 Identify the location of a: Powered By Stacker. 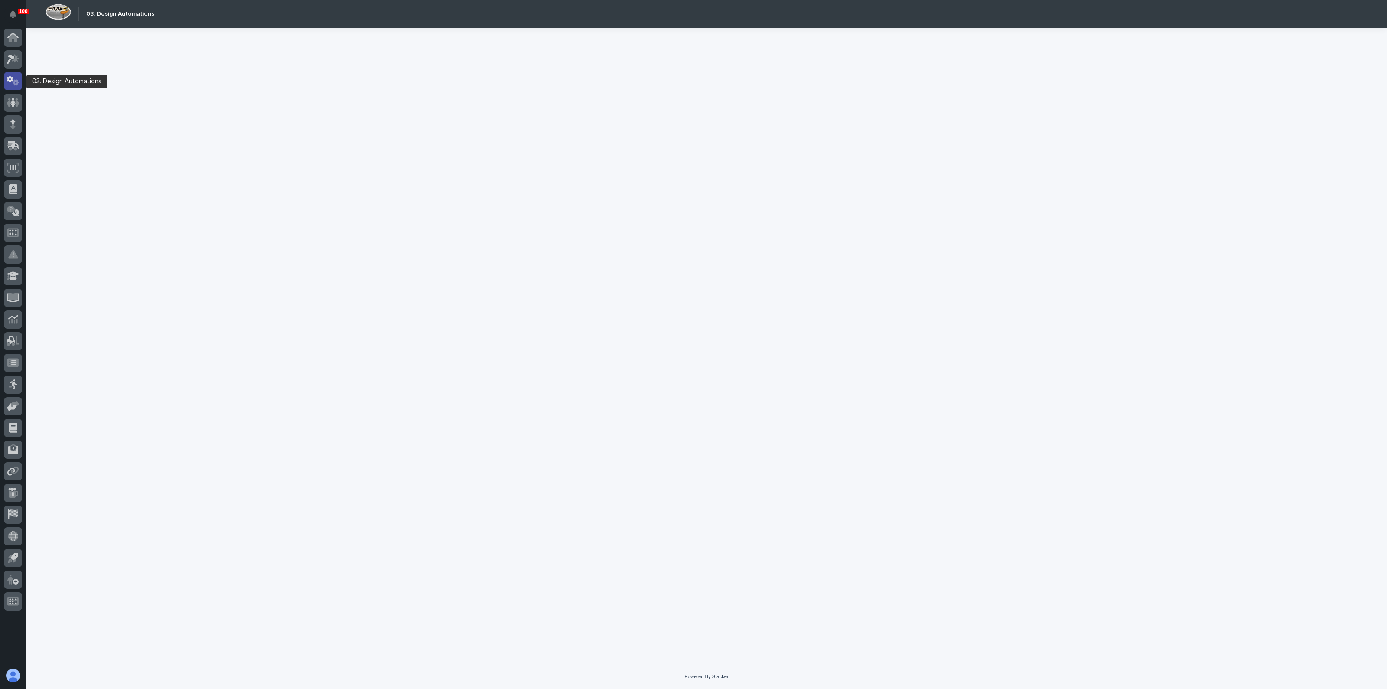
(706, 676).